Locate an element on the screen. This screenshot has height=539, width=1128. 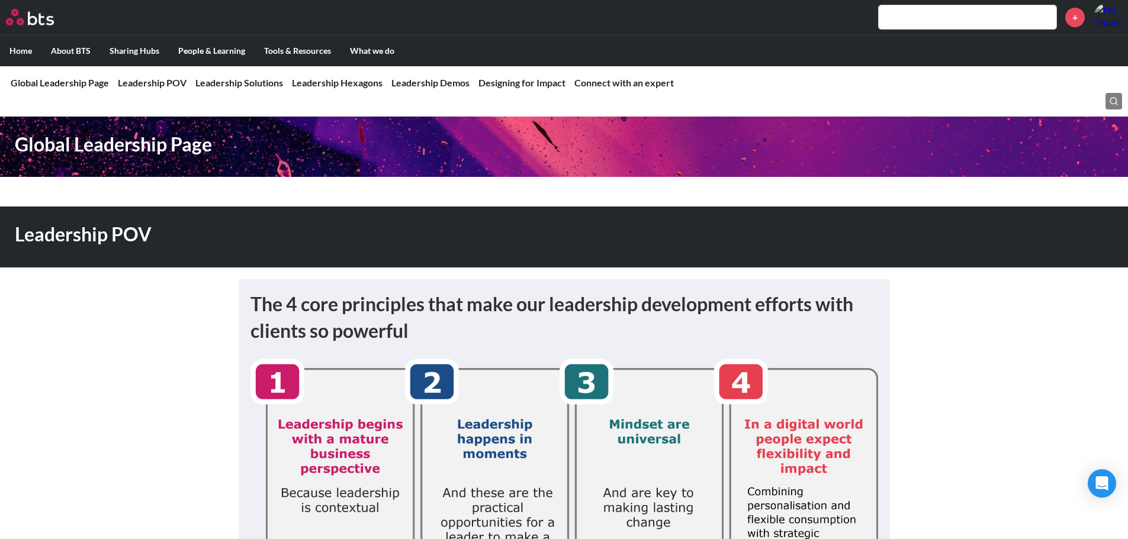
a: Global Leadership Page is located at coordinates (60, 82).